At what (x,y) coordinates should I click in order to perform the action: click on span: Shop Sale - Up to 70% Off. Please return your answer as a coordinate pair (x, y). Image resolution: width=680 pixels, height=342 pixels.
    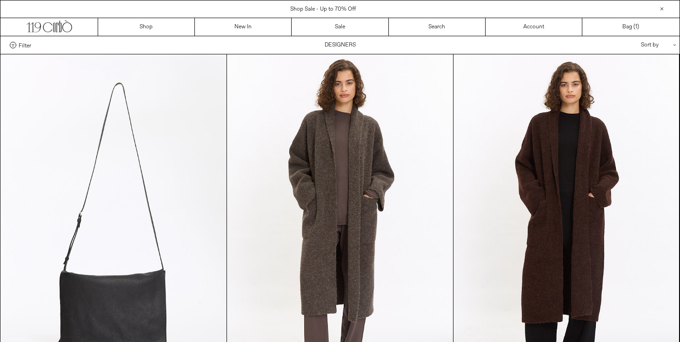
    Looking at the image, I should click on (323, 9).